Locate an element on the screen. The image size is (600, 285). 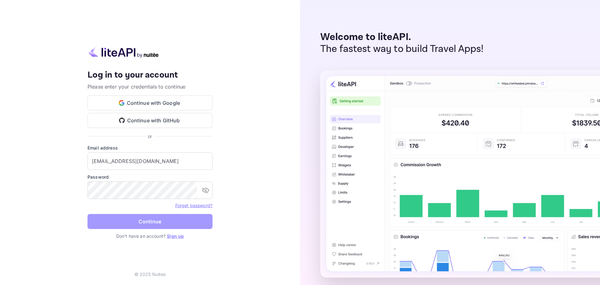
a: Forget password? is located at coordinates (194, 205).